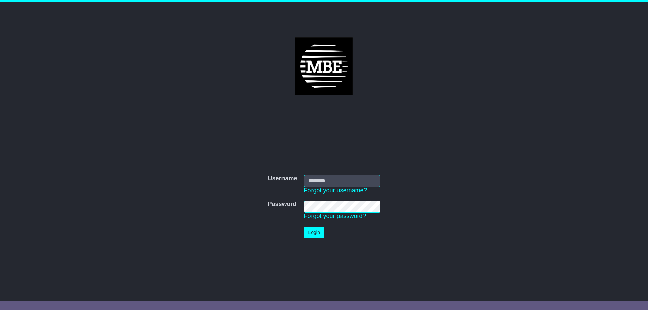 The width and height of the screenshot is (648, 310). I want to click on a: Forgot your password?, so click(335, 216).